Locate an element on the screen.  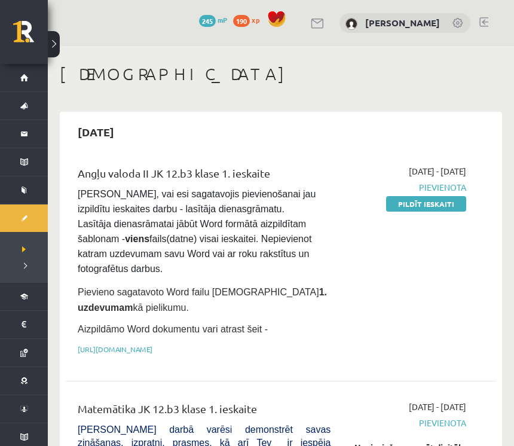
span: Aizpildāmo Word dokumentu vari atrast šeit - is located at coordinates (173, 329).